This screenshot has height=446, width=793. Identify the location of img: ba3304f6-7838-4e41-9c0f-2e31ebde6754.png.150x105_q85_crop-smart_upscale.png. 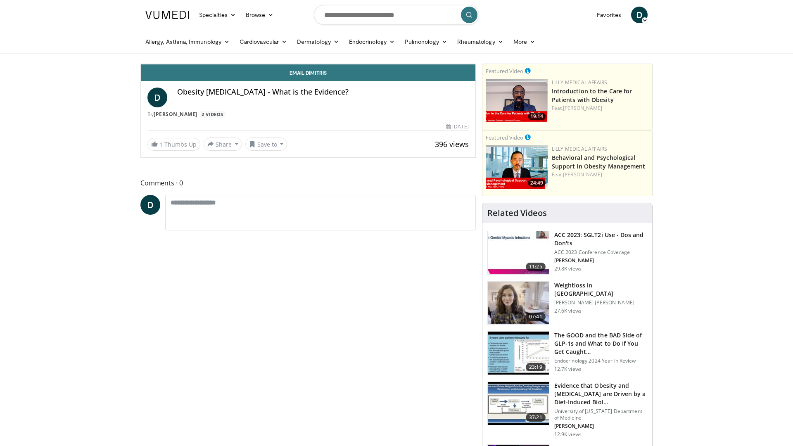
(517, 167).